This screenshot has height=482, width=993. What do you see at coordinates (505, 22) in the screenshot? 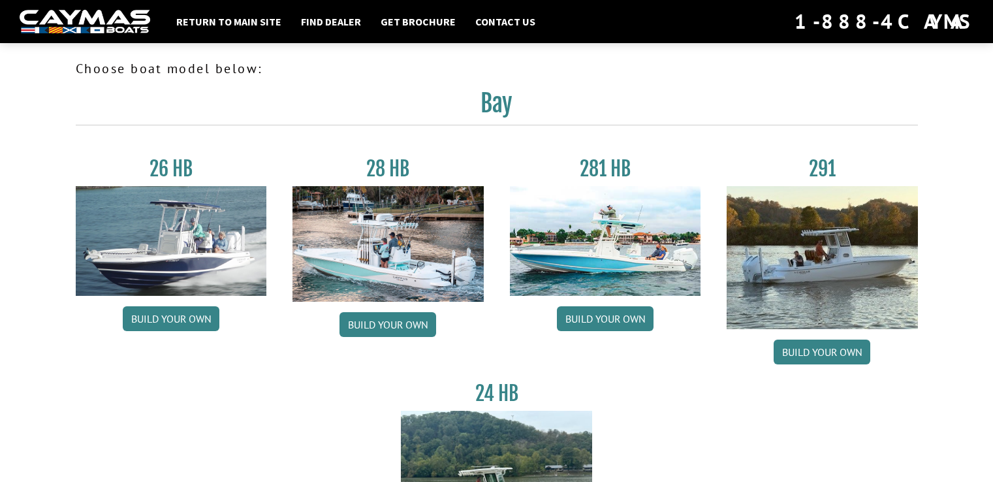
I see `a: Contact Us` at bounding box center [505, 22].